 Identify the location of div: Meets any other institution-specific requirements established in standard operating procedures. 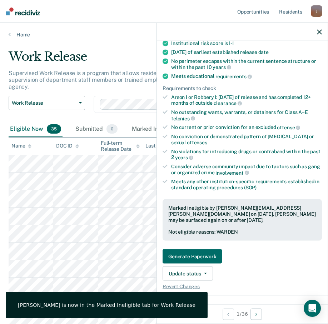
(247, 185).